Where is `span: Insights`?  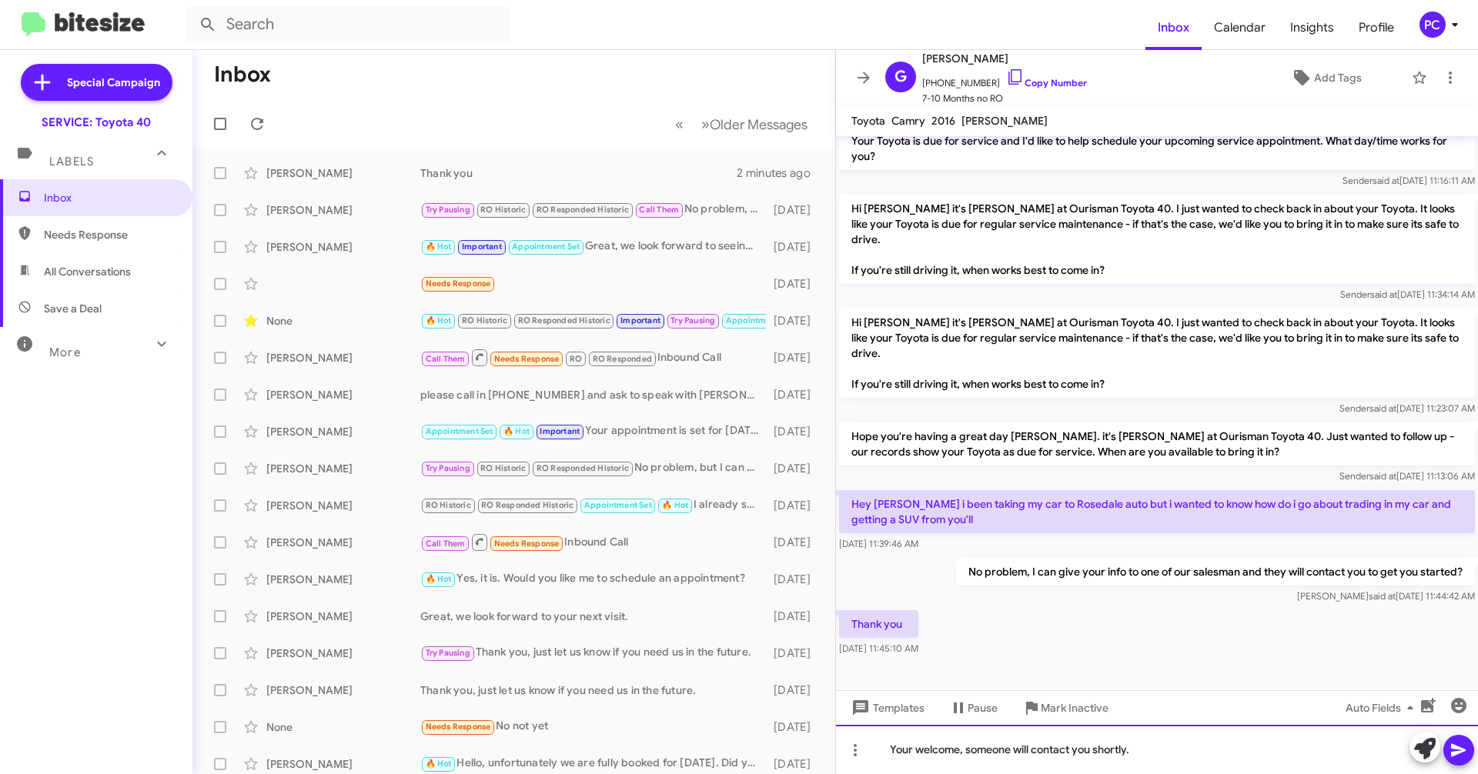
span: Insights is located at coordinates (1311, 28).